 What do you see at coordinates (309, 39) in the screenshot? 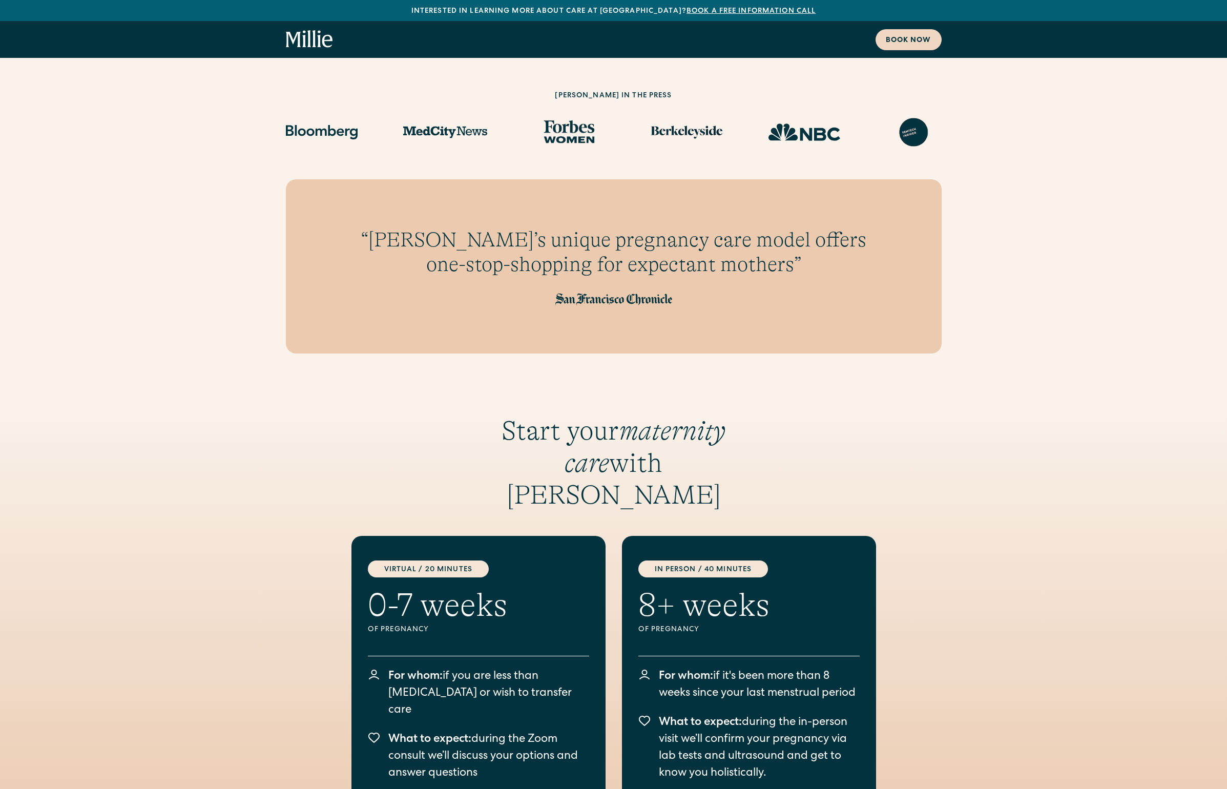
I see `a: home` at bounding box center [309, 39].